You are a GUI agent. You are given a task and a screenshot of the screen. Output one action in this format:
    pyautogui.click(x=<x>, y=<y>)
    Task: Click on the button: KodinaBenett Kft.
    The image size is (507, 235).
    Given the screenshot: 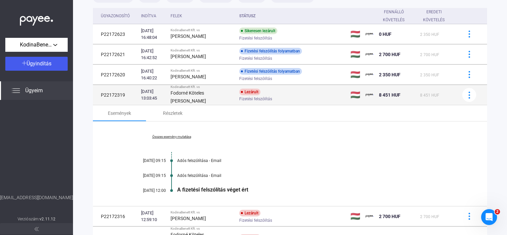 What is the action you would take?
    pyautogui.click(x=37, y=45)
    